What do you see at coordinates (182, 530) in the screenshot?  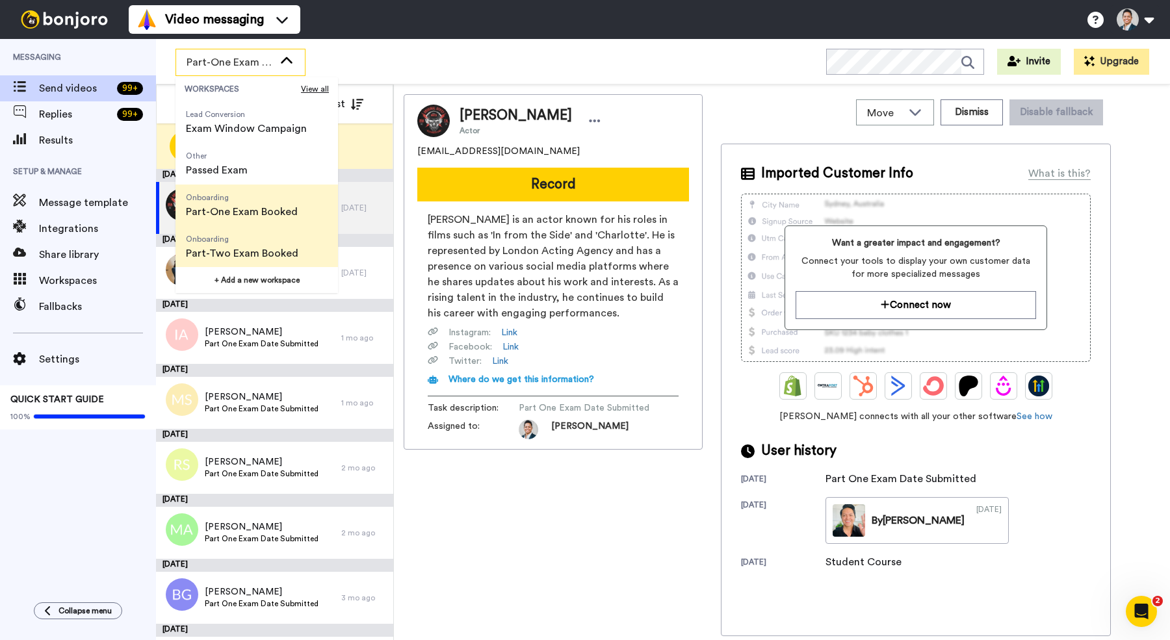 I see `img: ma.png` at bounding box center [182, 530].